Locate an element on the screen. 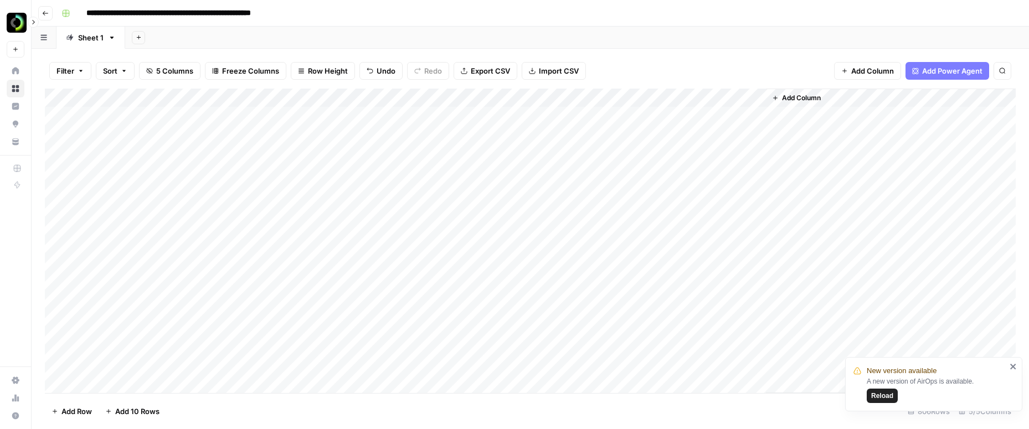 The width and height of the screenshot is (1029, 429). div: 5/5 Columns is located at coordinates (985, 411).